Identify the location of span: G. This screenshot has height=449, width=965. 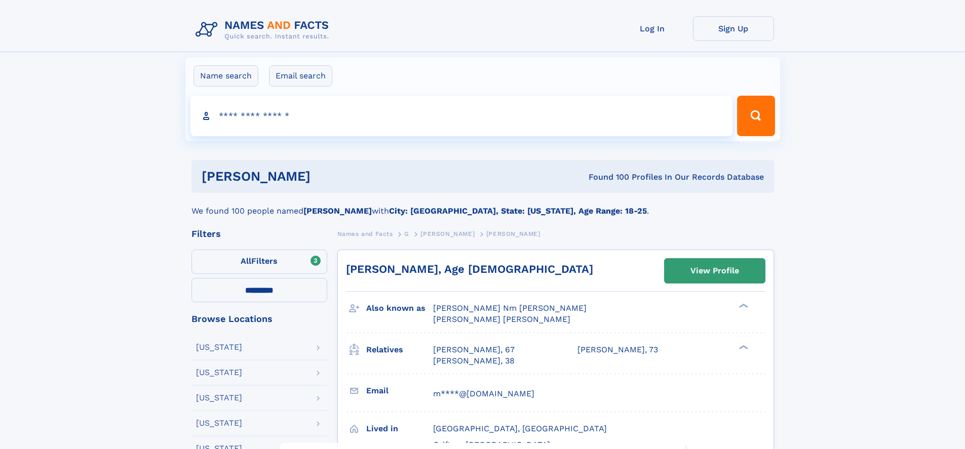
(407, 234).